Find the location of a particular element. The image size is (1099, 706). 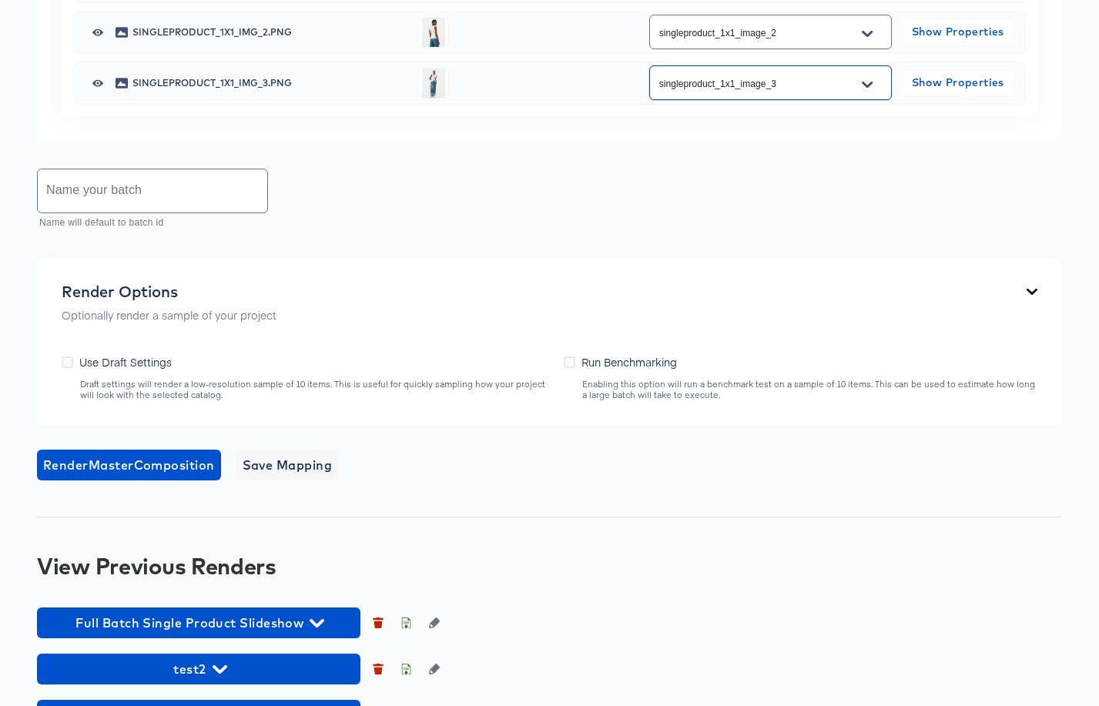

div: View Previous Renders is located at coordinates (549, 566).